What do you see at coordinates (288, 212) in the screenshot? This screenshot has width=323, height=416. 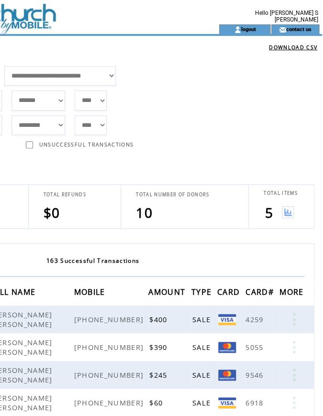 I see `img: View graph` at bounding box center [288, 212].